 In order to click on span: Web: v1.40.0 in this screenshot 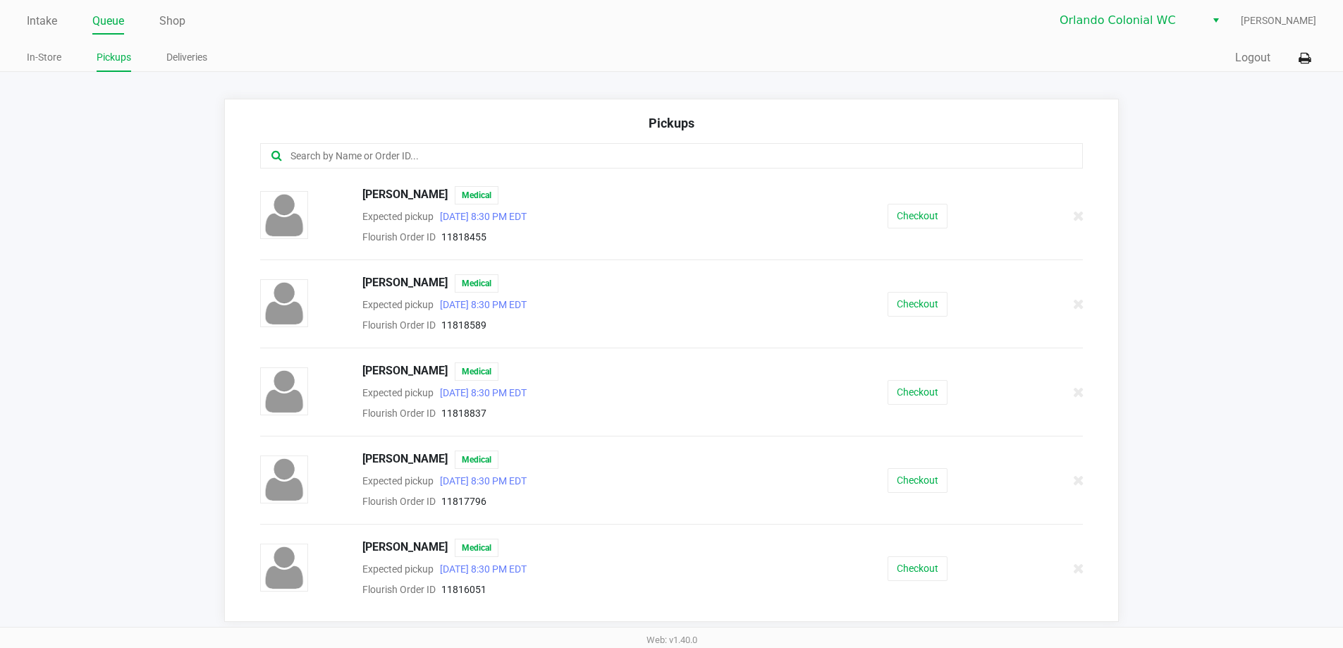, I will do `click(672, 639)`.